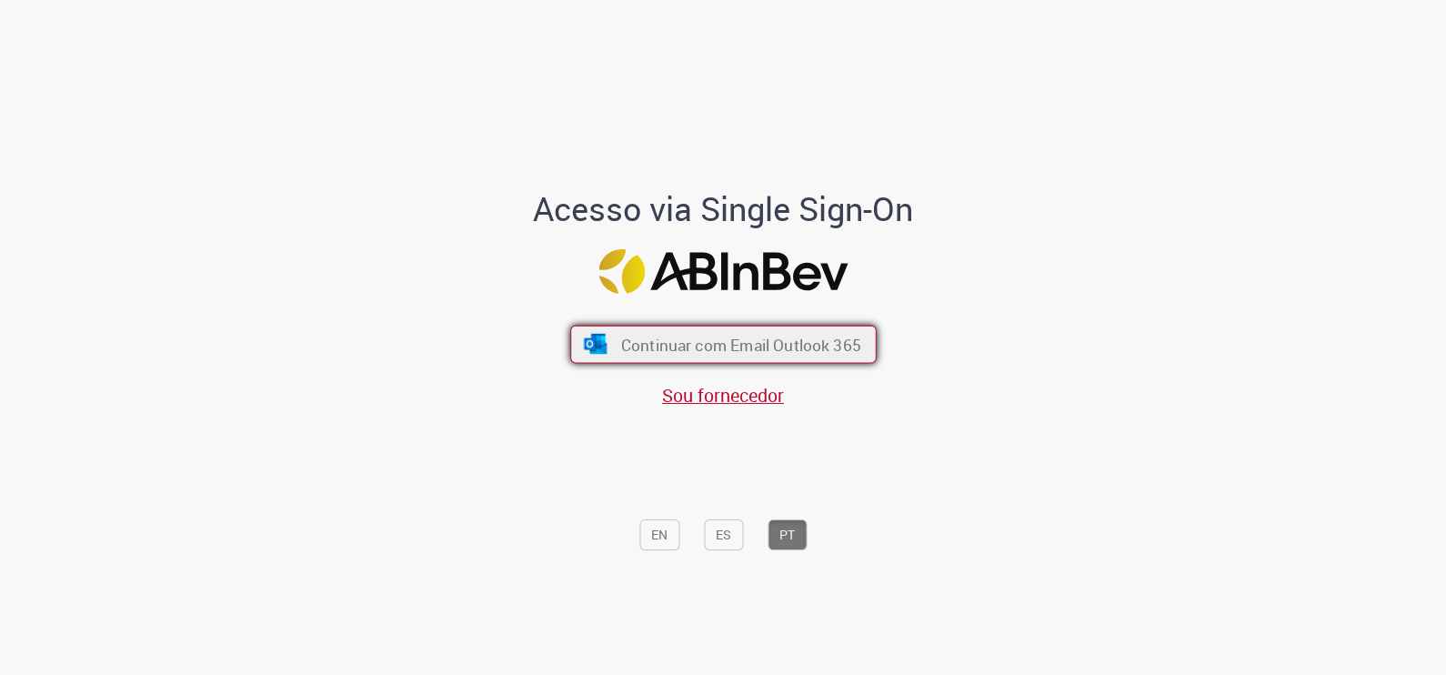 This screenshot has height=675, width=1446. What do you see at coordinates (723, 345) in the screenshot?
I see `button: ícone Azure/Microsoft 360 Continuar com Email Outlook 365` at bounding box center [723, 345].